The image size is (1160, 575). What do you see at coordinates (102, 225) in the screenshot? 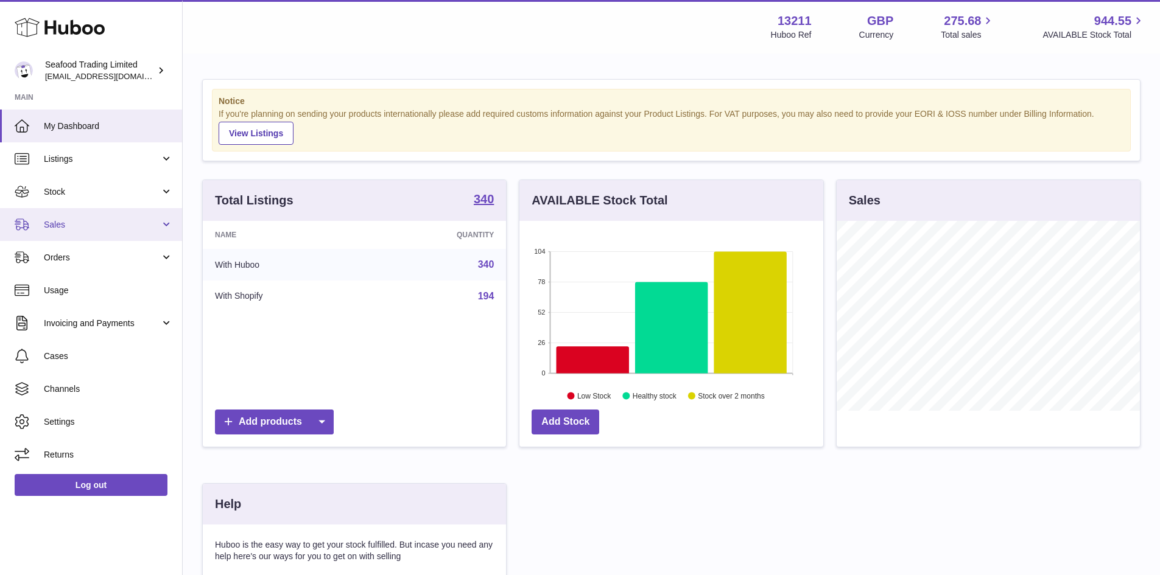
I see `span: Sales` at bounding box center [102, 225].